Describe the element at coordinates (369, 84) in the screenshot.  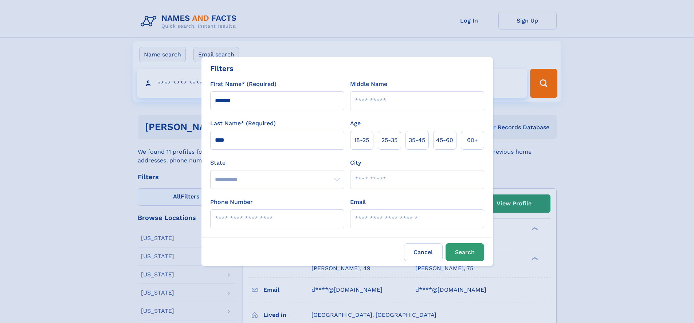
I see `label: Middle Name` at that location.